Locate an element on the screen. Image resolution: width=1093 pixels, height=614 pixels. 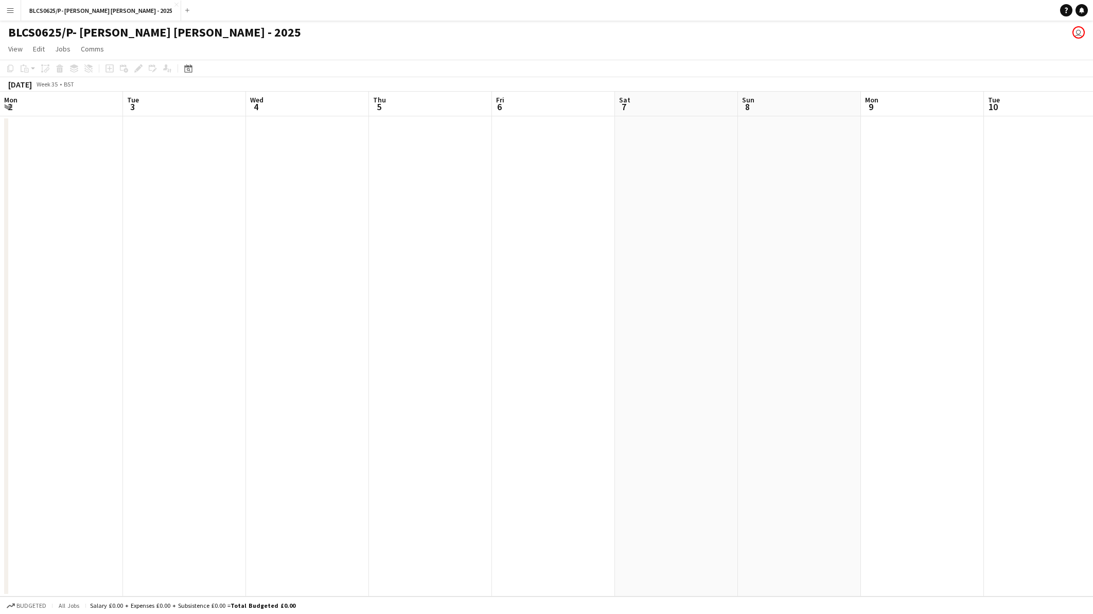
a: Edit is located at coordinates (39, 49).